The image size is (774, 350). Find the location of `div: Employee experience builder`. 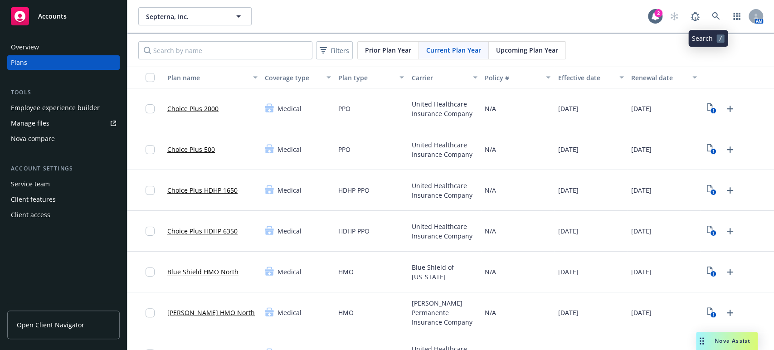

div: Employee experience builder is located at coordinates (55, 108).